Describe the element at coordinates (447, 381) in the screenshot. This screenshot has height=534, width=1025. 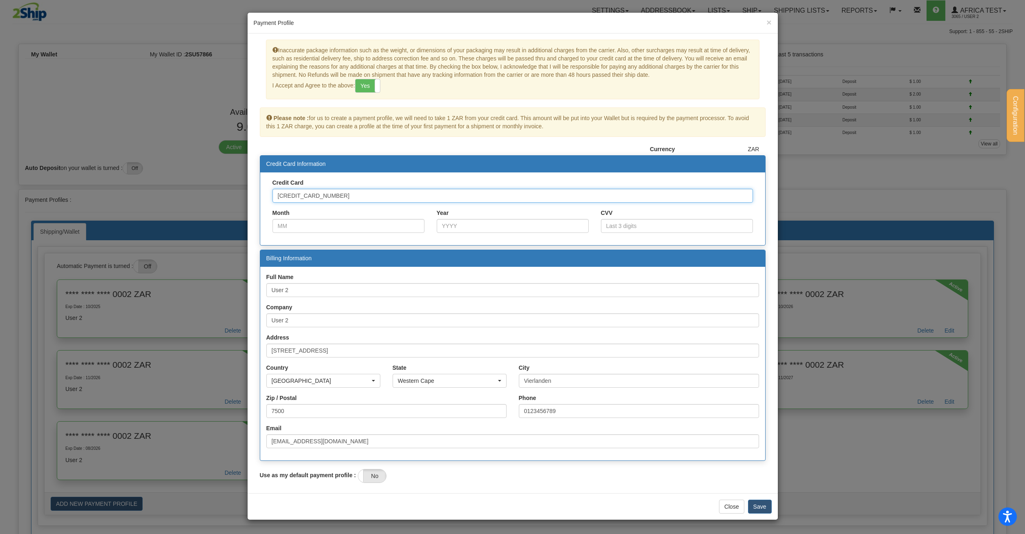
I see `div: Western Cape` at that location.